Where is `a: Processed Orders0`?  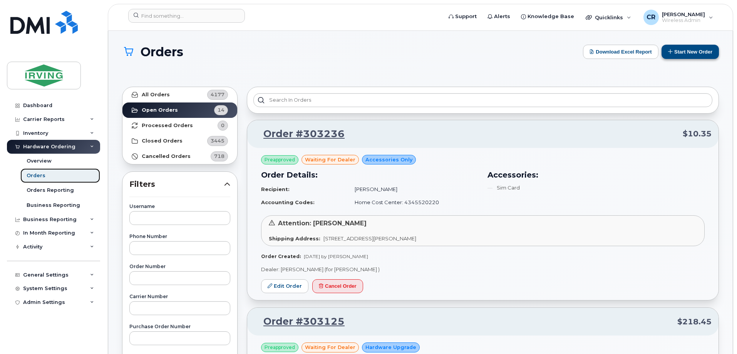 a: Processed Orders0 is located at coordinates (180, 125).